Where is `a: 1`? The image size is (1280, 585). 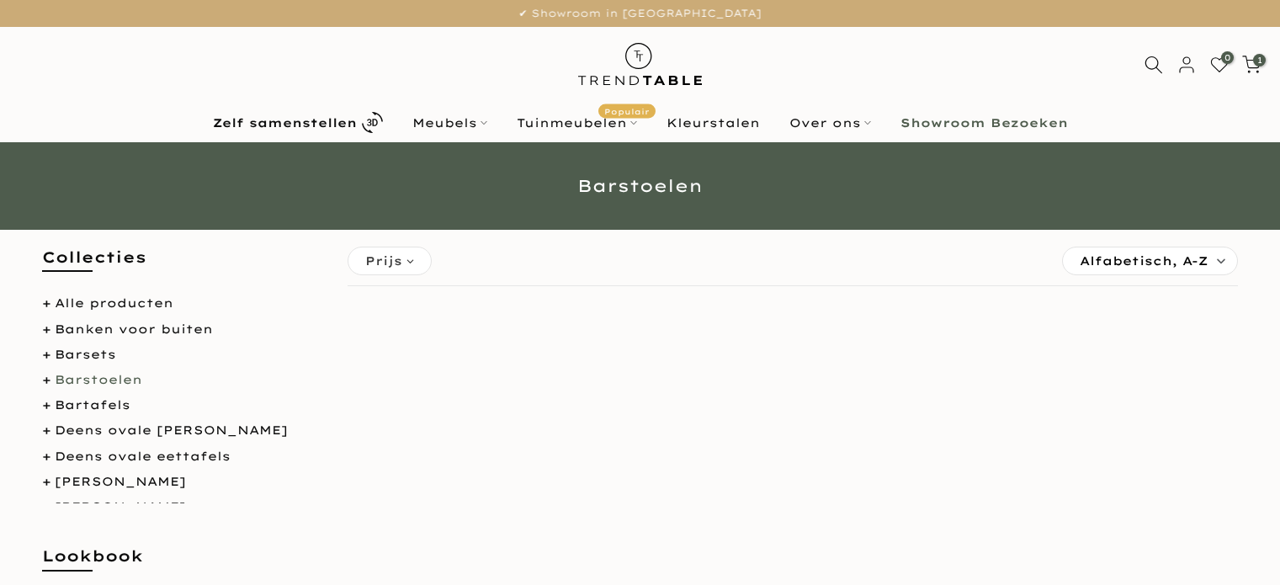 a: 1 is located at coordinates (1252, 65).